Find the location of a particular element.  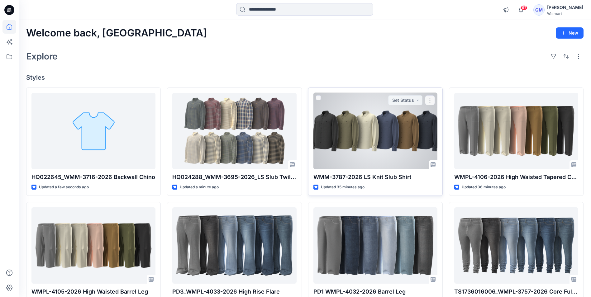

p: HQ024288_WMM-3695-2026_LS Slub Twill Shirt_ is located at coordinates (234, 177).